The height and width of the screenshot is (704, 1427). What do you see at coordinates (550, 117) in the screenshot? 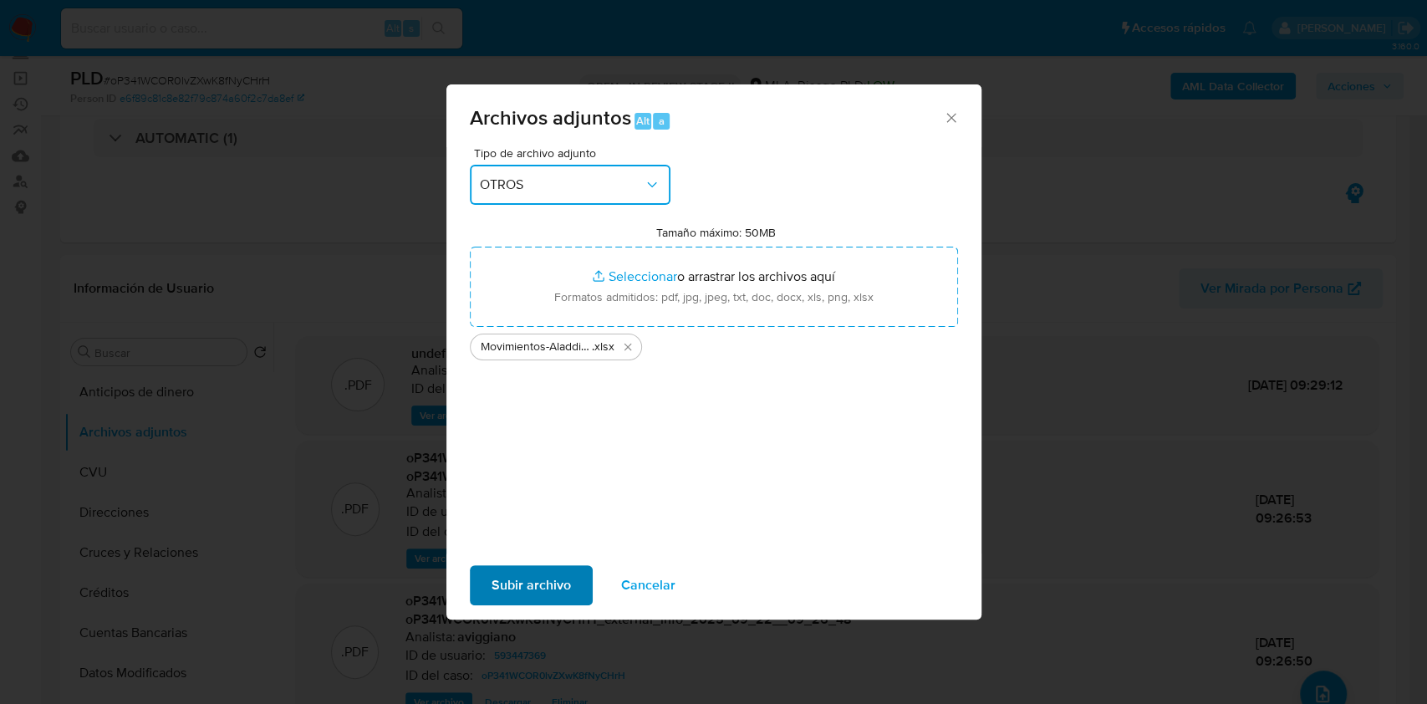
I see `span: Archivos adjuntos` at bounding box center [550, 117].